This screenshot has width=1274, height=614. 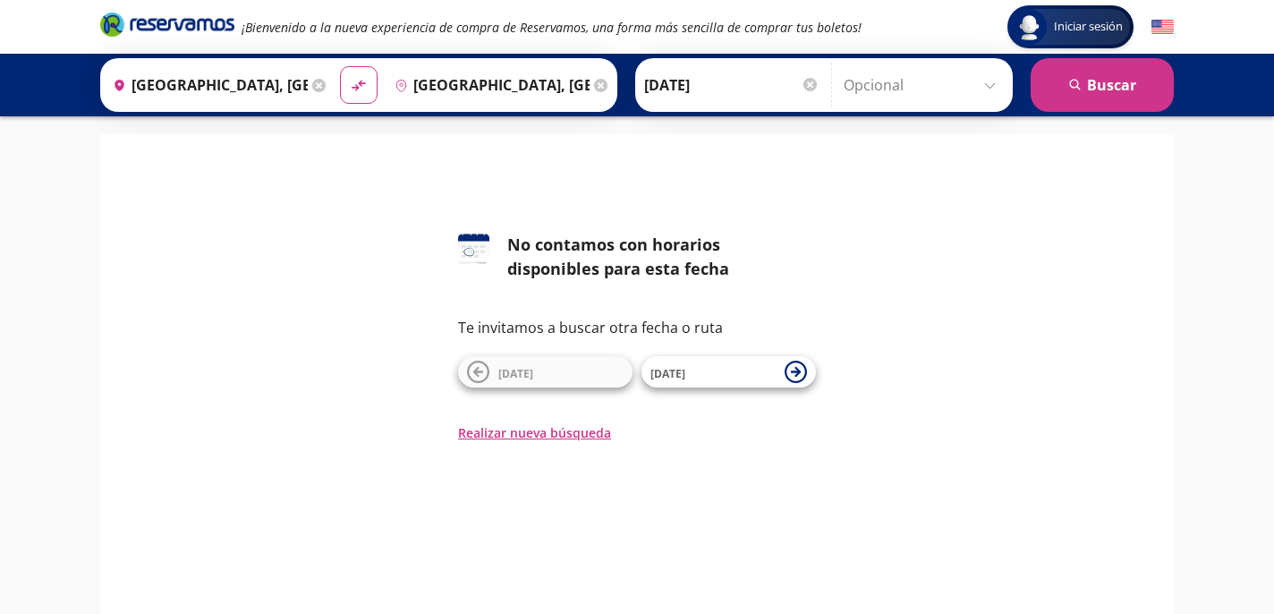 What do you see at coordinates (1162, 27) in the screenshot?
I see `button: English` at bounding box center [1162, 27].